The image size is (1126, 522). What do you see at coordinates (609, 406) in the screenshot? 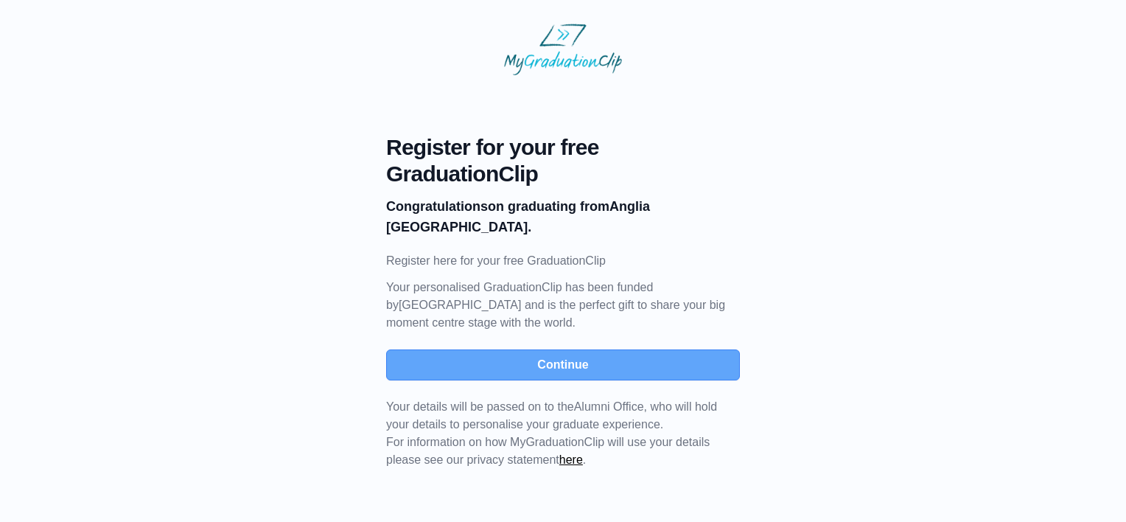
I see `span: Alumni Office` at bounding box center [609, 406].